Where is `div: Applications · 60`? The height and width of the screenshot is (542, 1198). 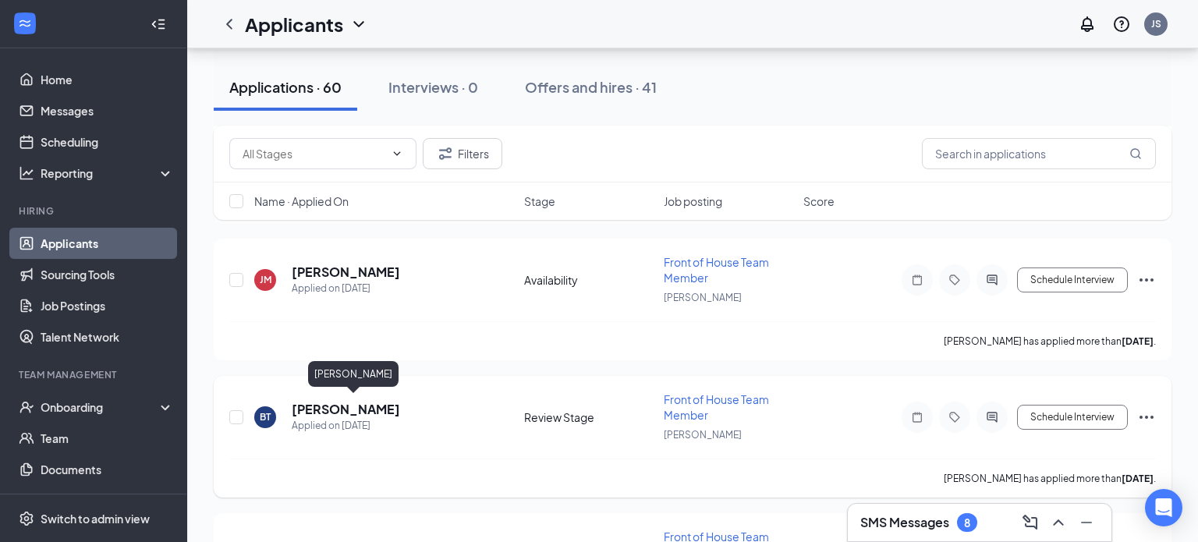 div: Applications · 60 is located at coordinates (285, 87).